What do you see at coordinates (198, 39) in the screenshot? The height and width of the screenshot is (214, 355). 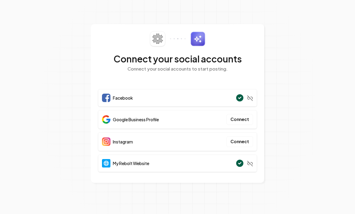 I see `img: sparkles.svg` at bounding box center [198, 39].